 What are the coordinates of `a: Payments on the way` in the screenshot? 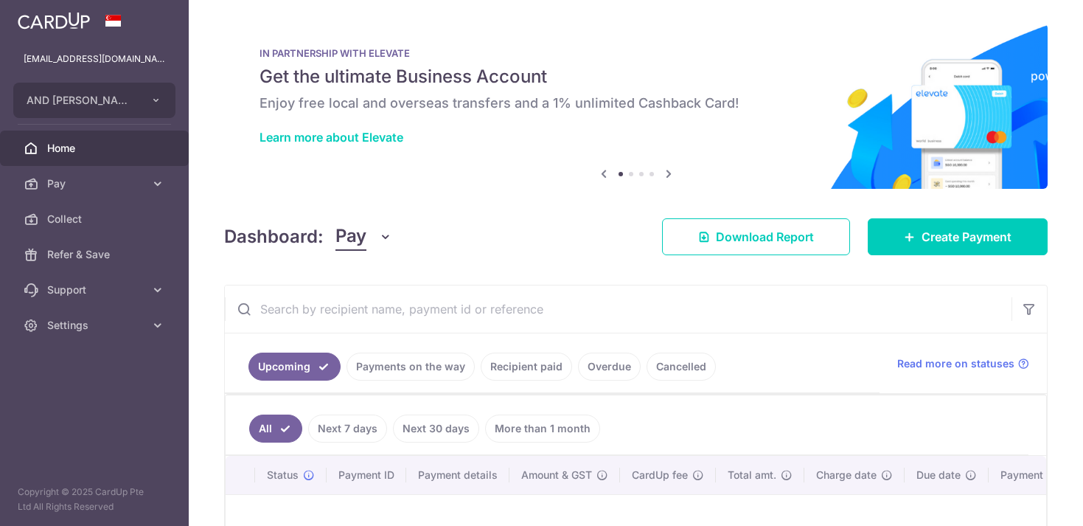 It's located at (411, 366).